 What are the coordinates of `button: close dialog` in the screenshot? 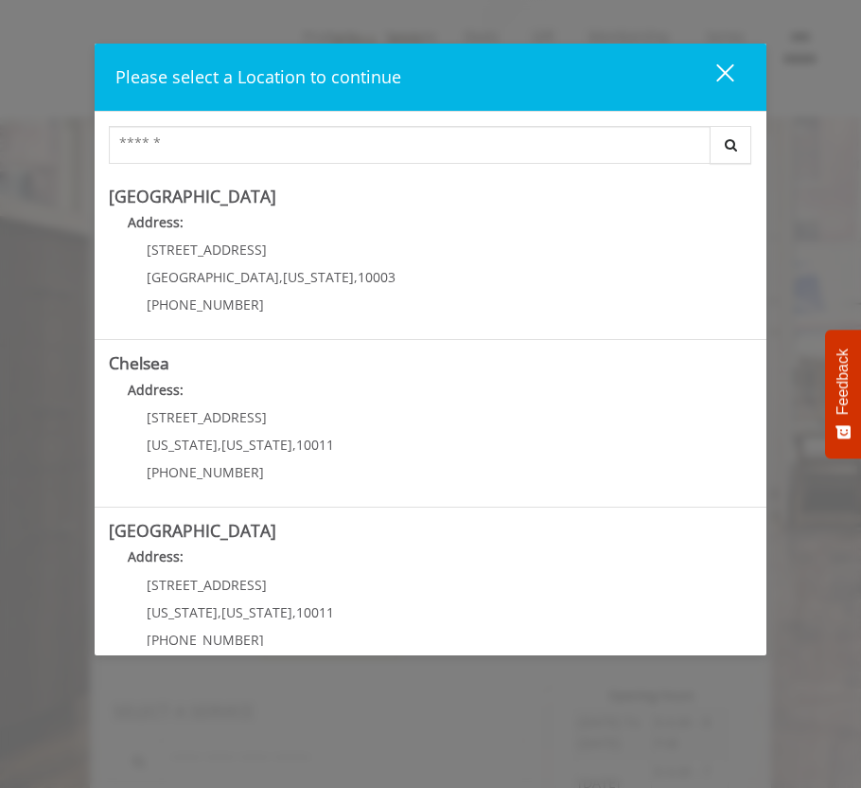 It's located at (714, 77).